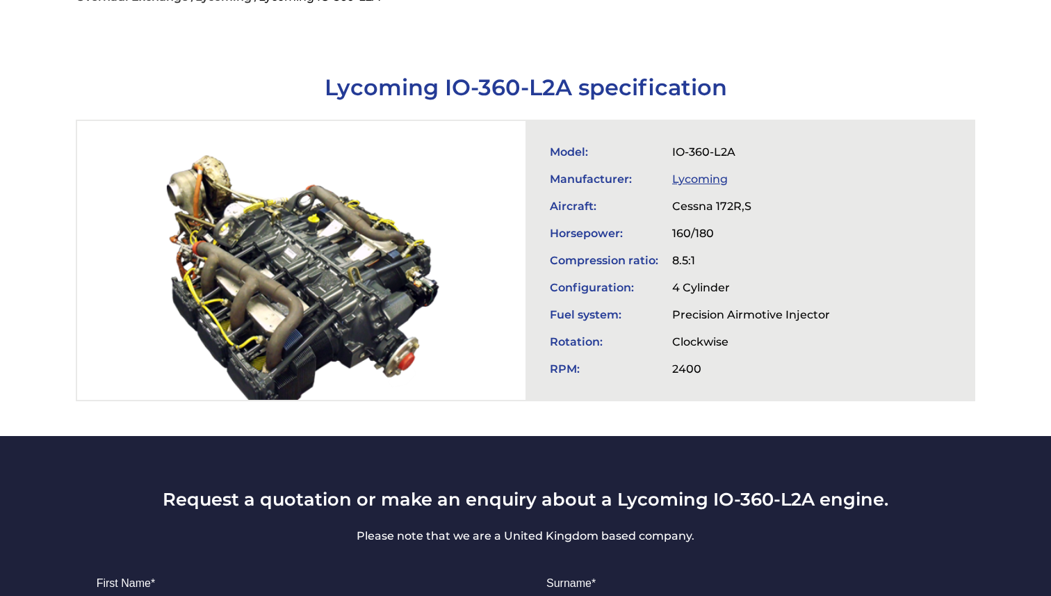 This screenshot has height=596, width=1051. What do you see at coordinates (751, 206) in the screenshot?
I see `td: Cessna 172R,S` at bounding box center [751, 206].